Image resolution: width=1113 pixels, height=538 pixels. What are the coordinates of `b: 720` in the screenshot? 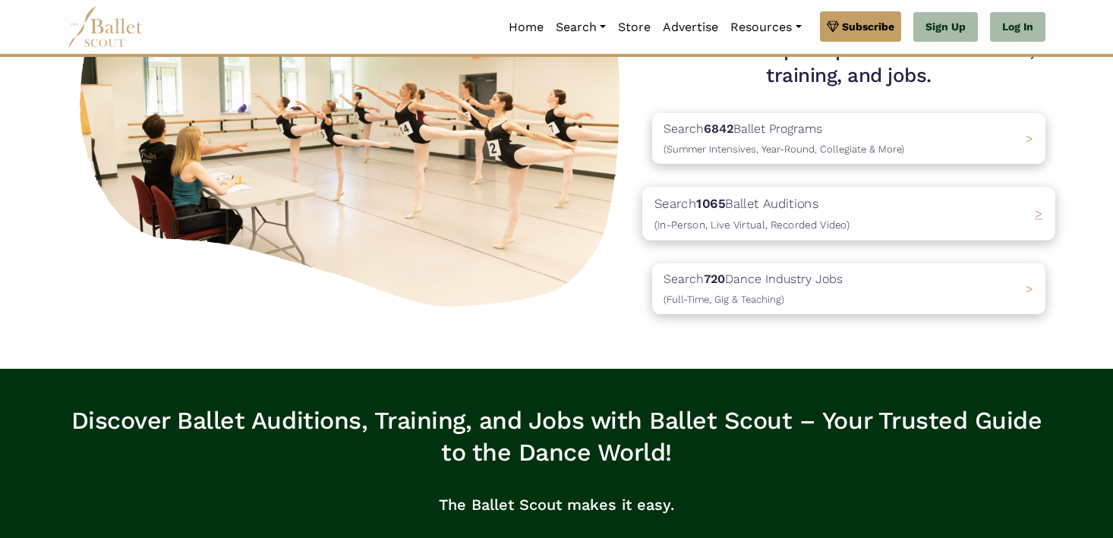 It's located at (714, 279).